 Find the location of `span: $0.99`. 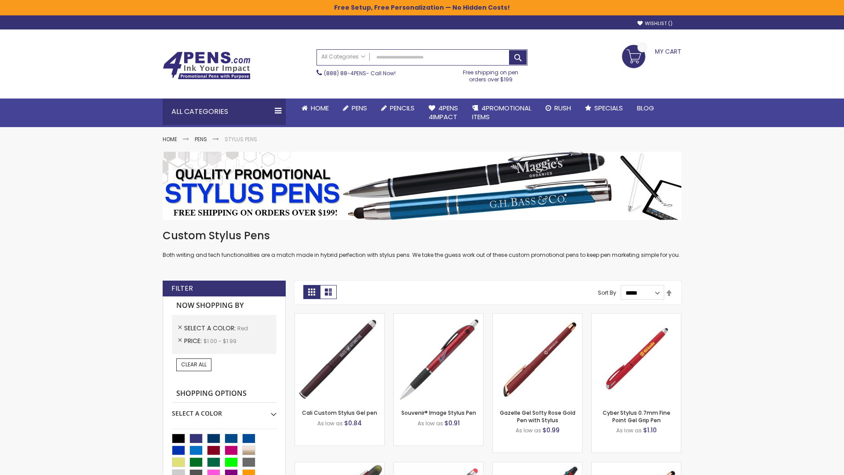

span: $0.99 is located at coordinates (551, 430).